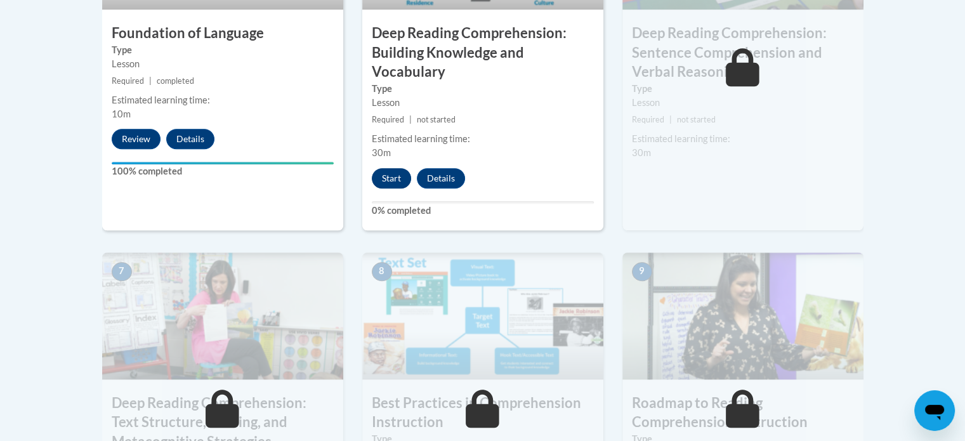  I want to click on span: 10m, so click(121, 114).